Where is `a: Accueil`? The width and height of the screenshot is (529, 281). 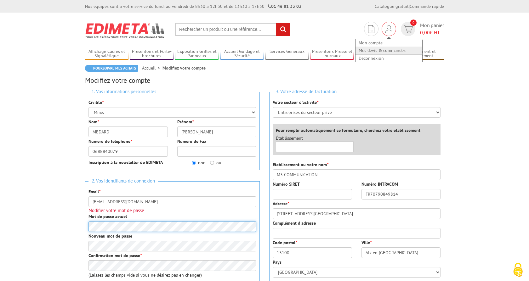
a: Accueil is located at coordinates (152, 68).